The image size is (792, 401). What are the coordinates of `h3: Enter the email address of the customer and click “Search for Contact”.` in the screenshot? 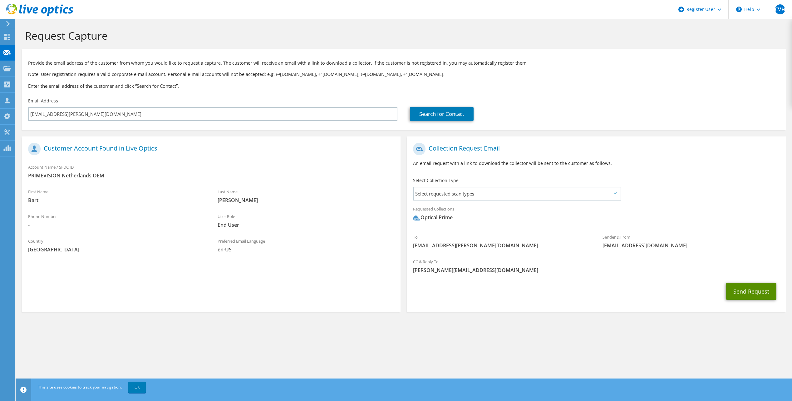 It's located at (404, 86).